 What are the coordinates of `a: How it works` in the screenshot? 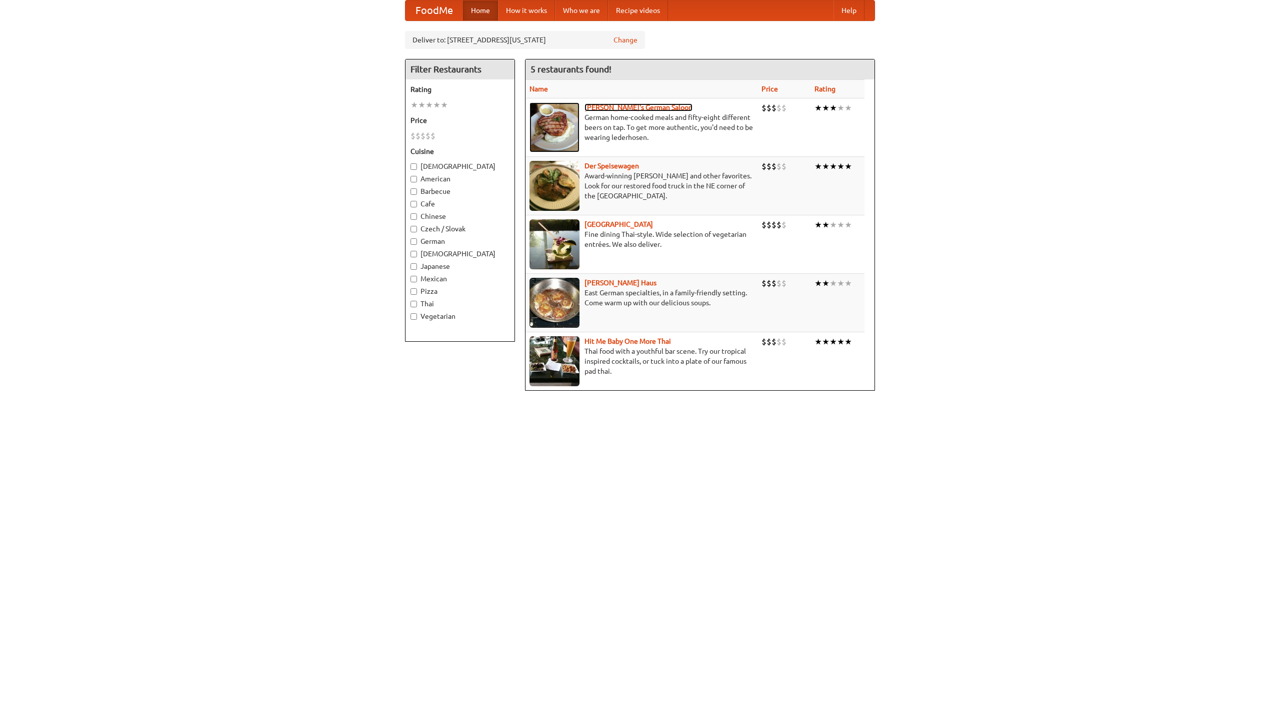 It's located at (526, 10).